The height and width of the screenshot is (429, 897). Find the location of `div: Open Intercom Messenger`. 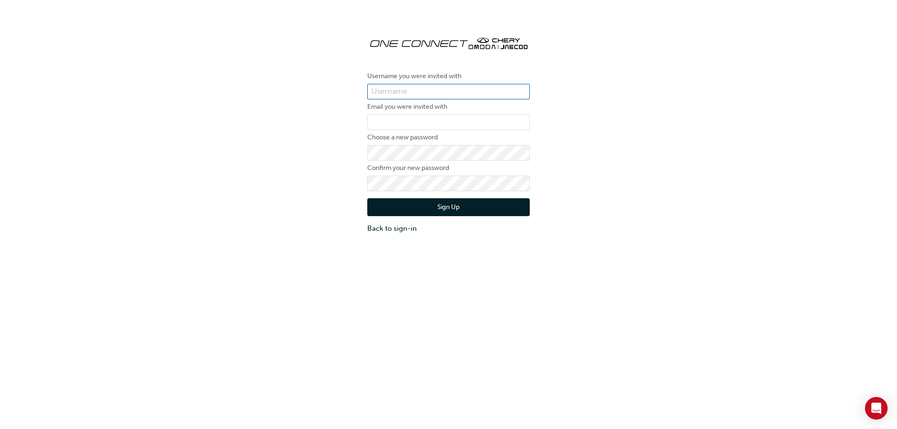

div: Open Intercom Messenger is located at coordinates (877, 408).